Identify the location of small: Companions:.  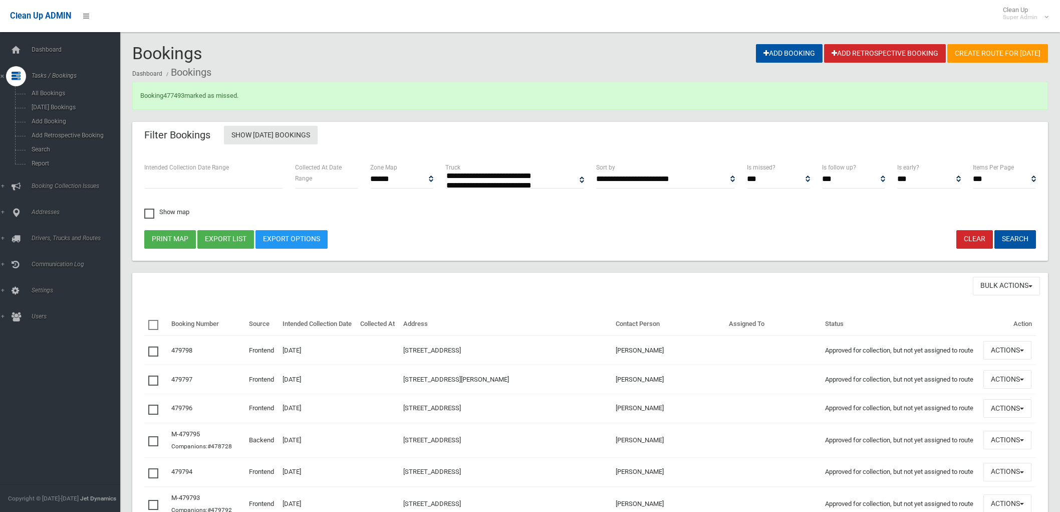
(202, 446).